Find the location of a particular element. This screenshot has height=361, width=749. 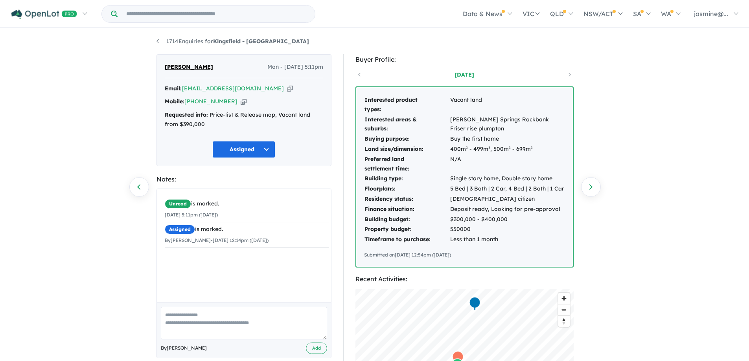

button: Zoom in is located at coordinates (564, 298).